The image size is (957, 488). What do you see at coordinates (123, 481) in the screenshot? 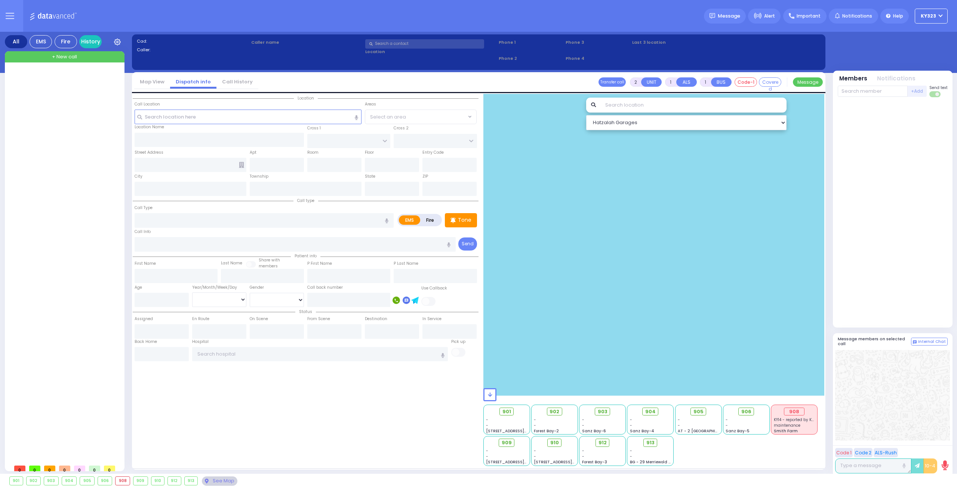
I see `div: 908` at bounding box center [123, 481].